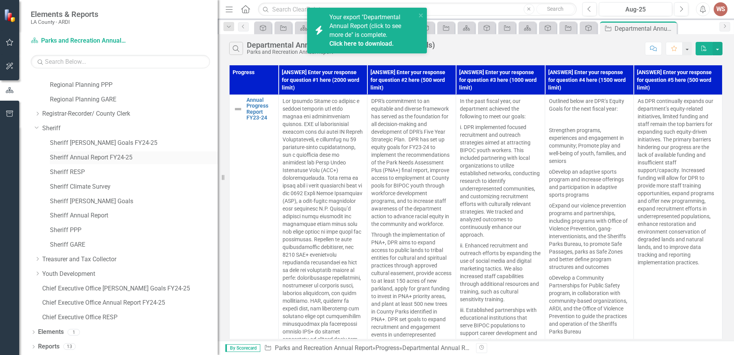 Image resolution: width=734 pixels, height=355 pixels. I want to click on a: Treasurer and Tax Collector, so click(130, 259).